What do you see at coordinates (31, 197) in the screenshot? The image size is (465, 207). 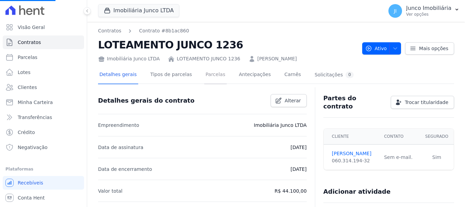 I see `span: Conta Hent` at bounding box center [31, 197].